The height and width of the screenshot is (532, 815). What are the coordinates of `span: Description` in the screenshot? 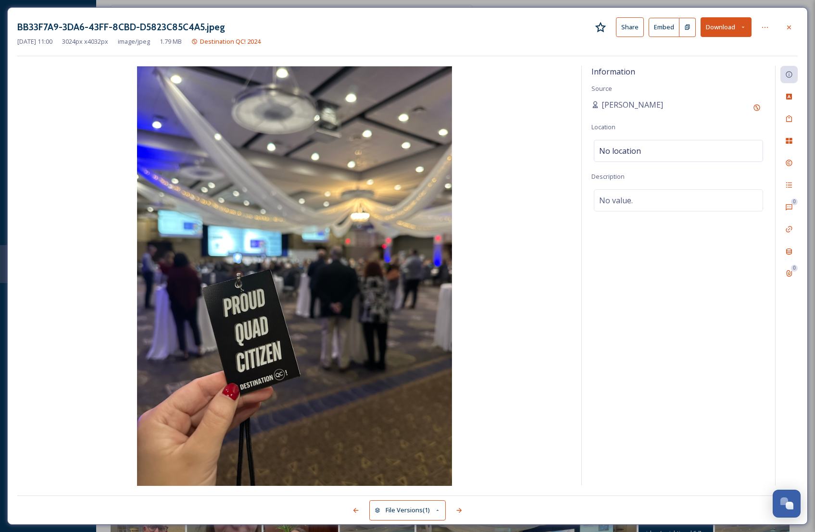 It's located at (608, 176).